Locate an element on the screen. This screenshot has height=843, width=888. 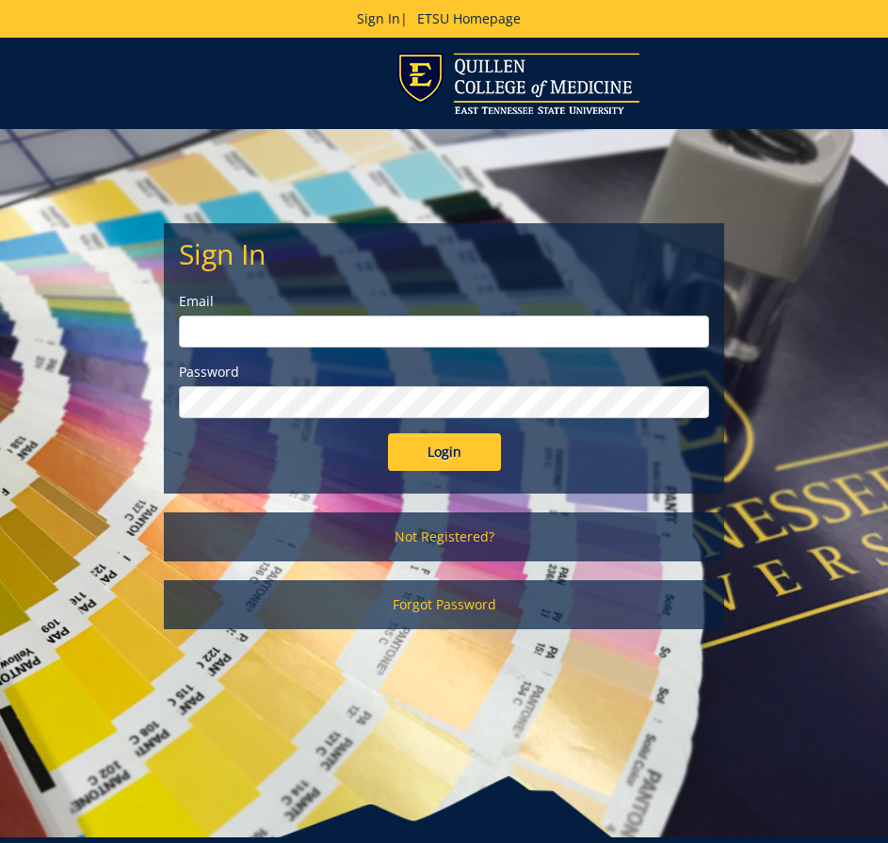
h2: Sign In is located at coordinates (444, 253).